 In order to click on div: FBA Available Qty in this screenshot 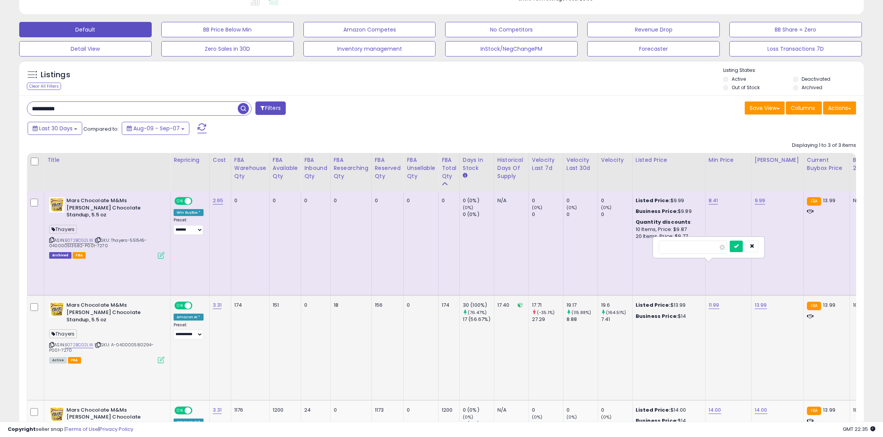, I will do `click(285, 168)`.